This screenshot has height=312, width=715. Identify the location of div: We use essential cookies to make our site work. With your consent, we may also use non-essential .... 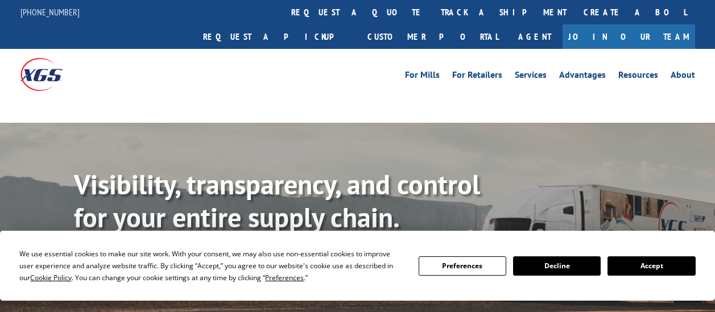
(211, 265).